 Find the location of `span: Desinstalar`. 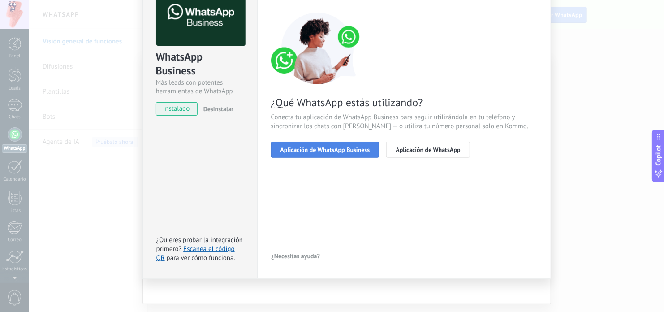

span: Desinstalar is located at coordinates (218, 109).